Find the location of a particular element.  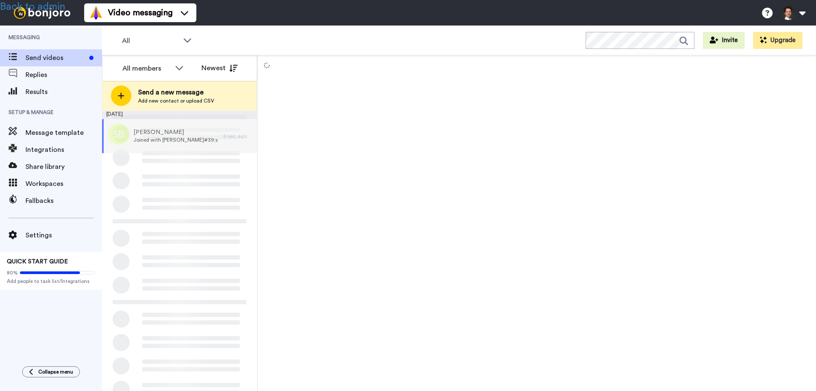

button: Invite is located at coordinates (724, 40).